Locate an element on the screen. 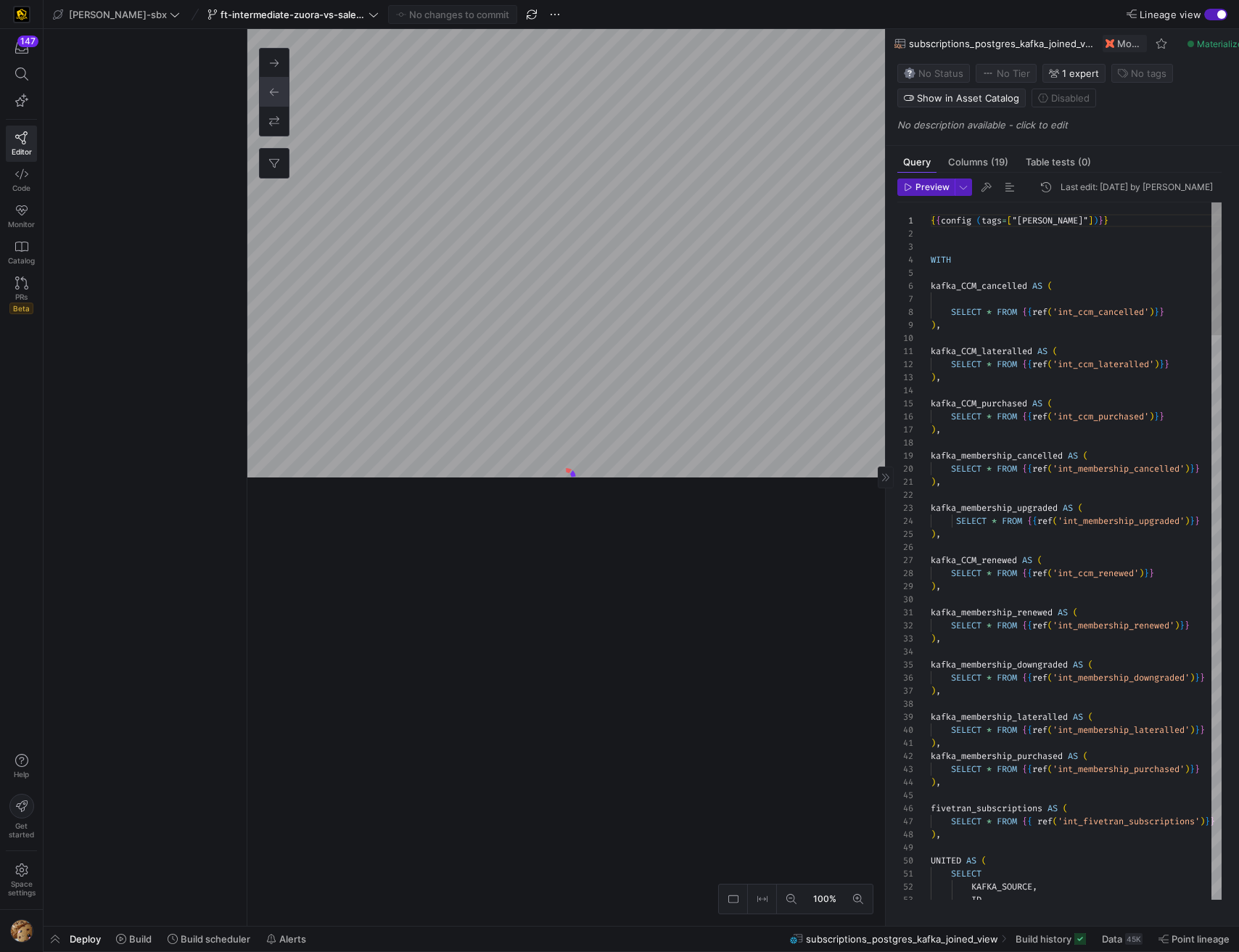 The width and height of the screenshot is (1239, 952). div: 17 is located at coordinates (906, 429).